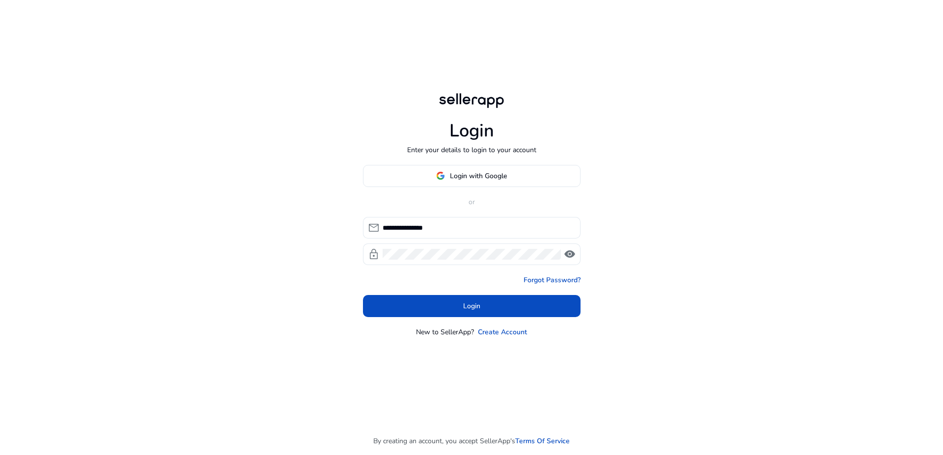 The image size is (943, 455). What do you see at coordinates (478, 176) in the screenshot?
I see `span: Login with Google` at bounding box center [478, 176].